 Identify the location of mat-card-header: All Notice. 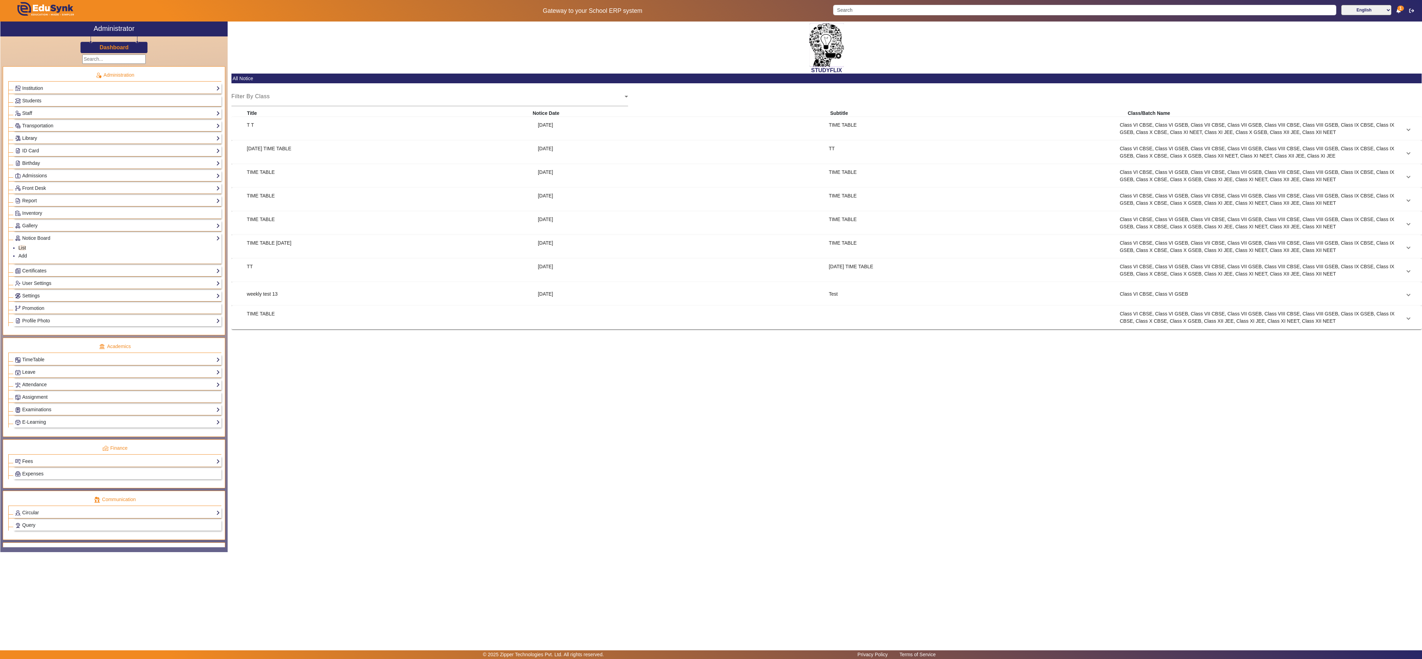
(826, 78).